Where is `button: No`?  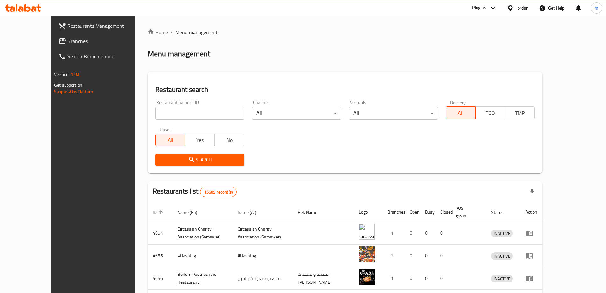
button: No is located at coordinates (230, 140).